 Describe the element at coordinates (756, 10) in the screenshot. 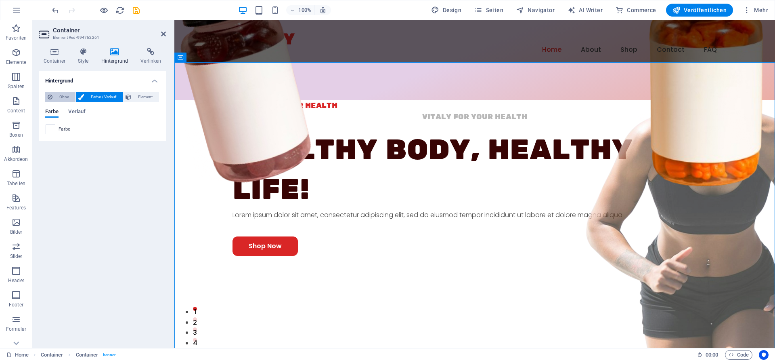

I see `span: Mehr` at that location.